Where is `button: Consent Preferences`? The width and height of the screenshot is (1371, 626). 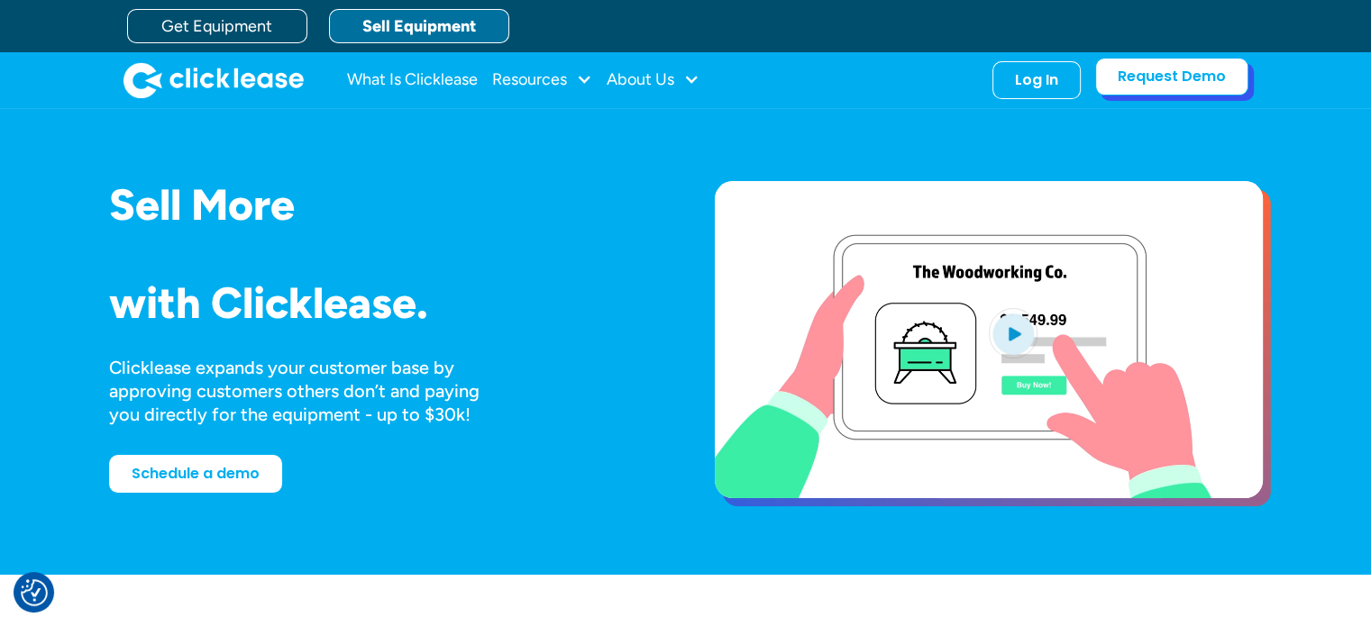
button: Consent Preferences is located at coordinates (34, 593).